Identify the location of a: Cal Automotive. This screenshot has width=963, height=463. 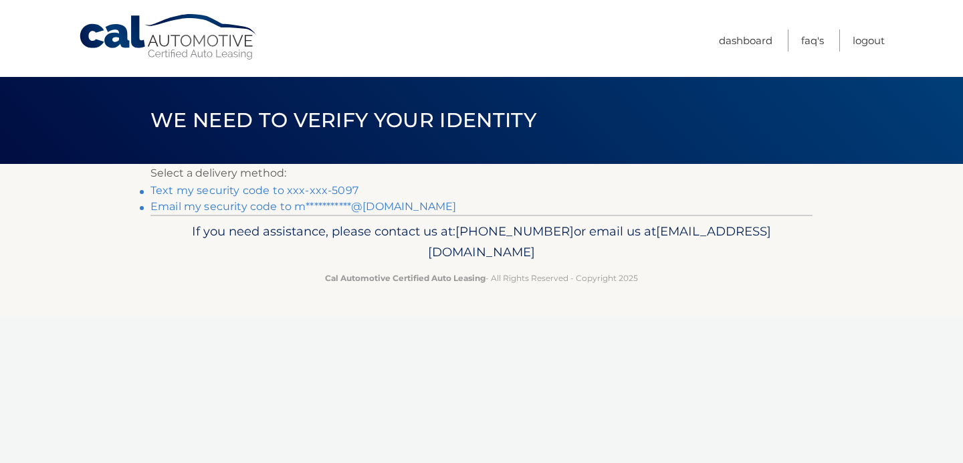
(169, 37).